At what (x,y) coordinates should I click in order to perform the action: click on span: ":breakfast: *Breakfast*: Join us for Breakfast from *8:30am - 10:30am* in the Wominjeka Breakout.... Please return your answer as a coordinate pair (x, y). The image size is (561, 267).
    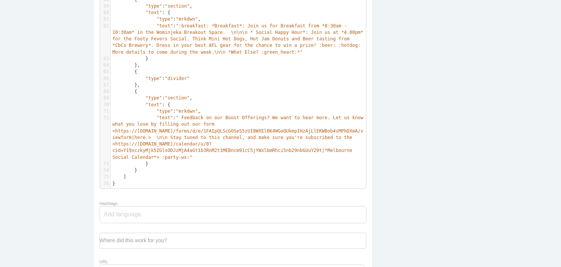
    Looking at the image, I should click on (239, 39).